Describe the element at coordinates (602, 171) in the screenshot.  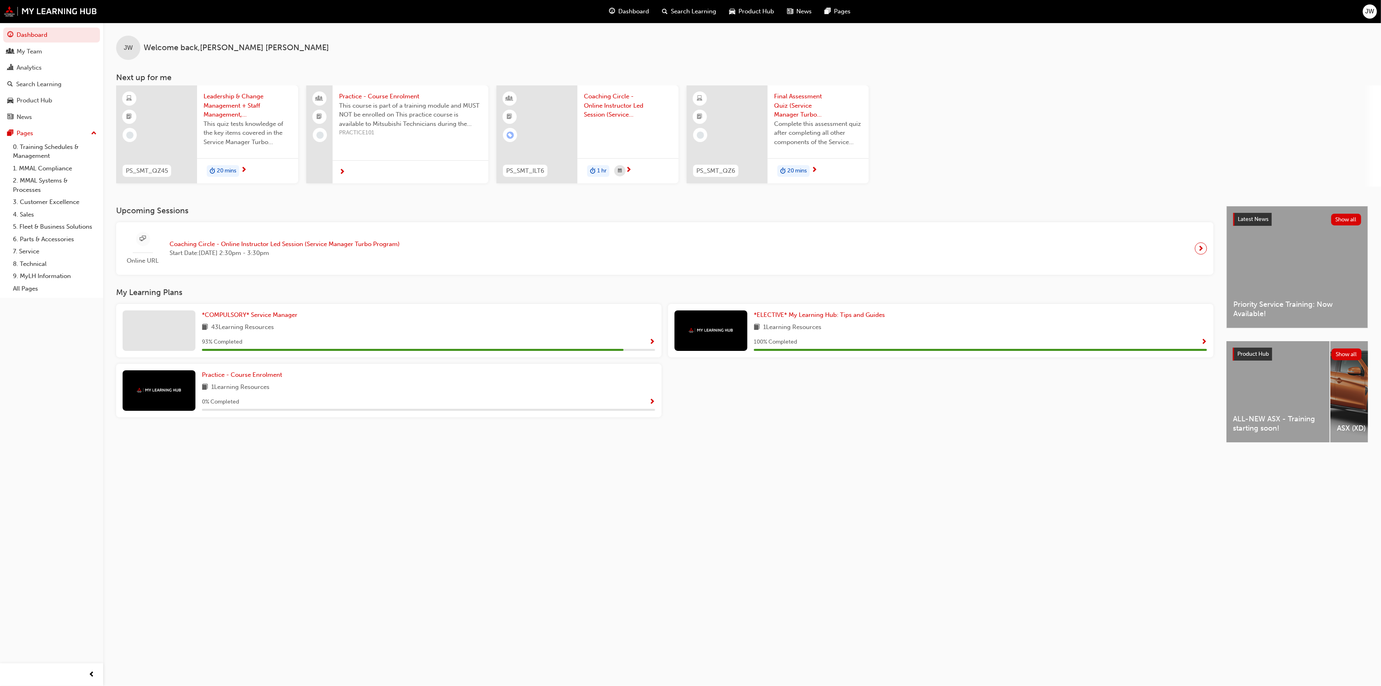
I see `span: 1 hr` at that location.